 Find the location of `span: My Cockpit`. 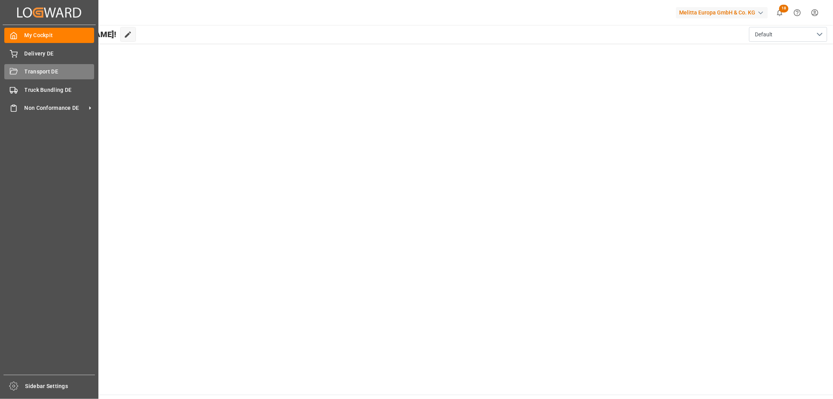

span: My Cockpit is located at coordinates (59, 35).